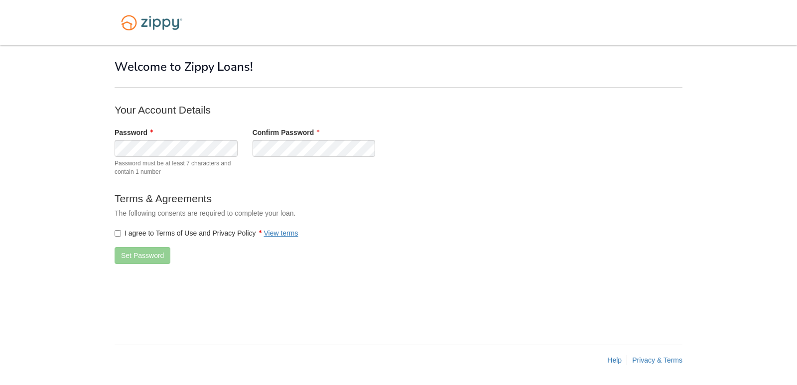 Image resolution: width=797 pixels, height=385 pixels. What do you see at coordinates (176, 168) in the screenshot?
I see `span: Password must be at least 7 characters and contain 1 number` at bounding box center [176, 168].